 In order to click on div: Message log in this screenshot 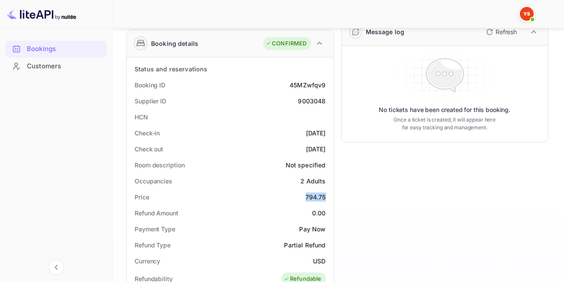, I will do `click(385, 32)`.